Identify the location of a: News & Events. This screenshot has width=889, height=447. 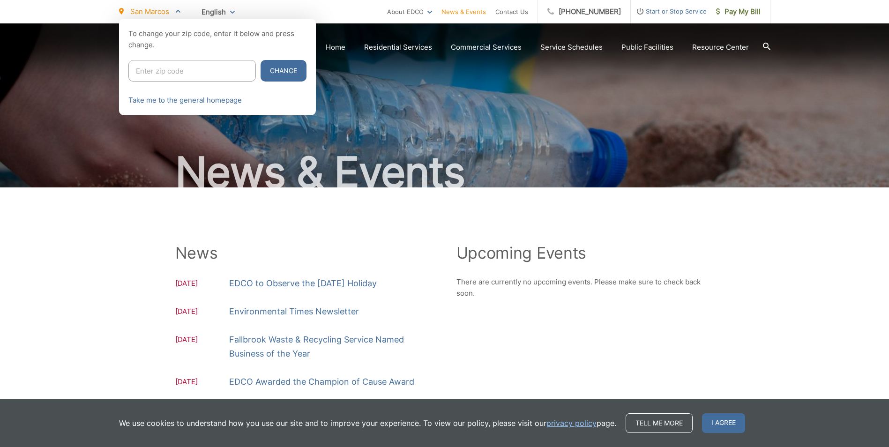
(464, 12).